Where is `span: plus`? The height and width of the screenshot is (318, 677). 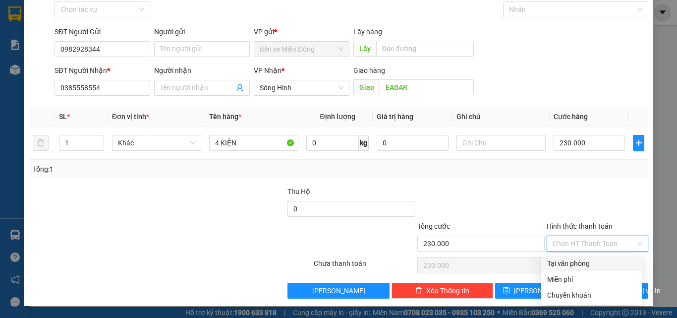
span: plus is located at coordinates (639, 143).